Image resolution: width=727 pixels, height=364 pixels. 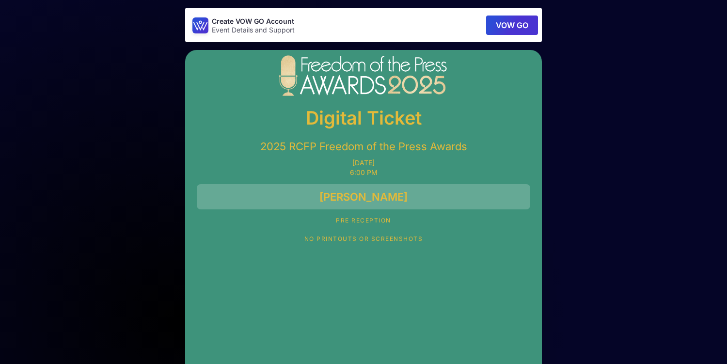 I want to click on p: PRE RECEPTION, so click(x=363, y=221).